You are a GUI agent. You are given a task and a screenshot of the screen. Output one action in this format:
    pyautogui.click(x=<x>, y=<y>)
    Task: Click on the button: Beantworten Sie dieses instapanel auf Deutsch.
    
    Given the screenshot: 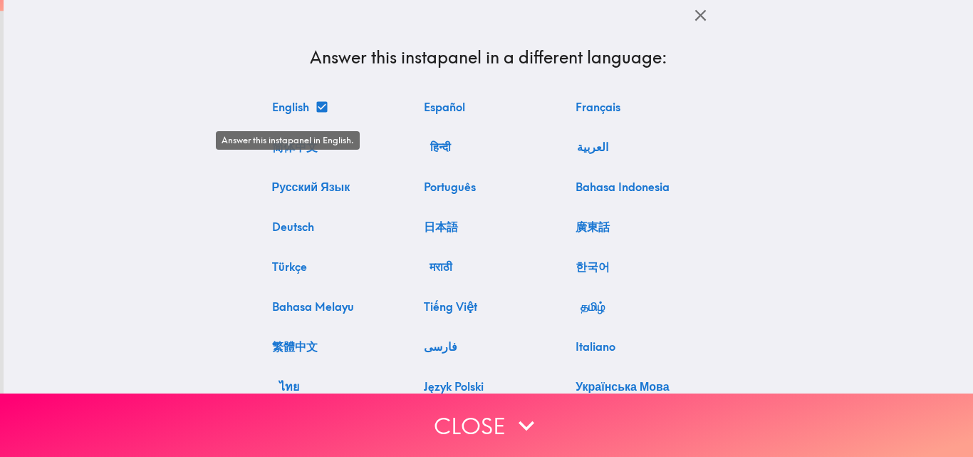 What is the action you would take?
    pyautogui.click(x=293, y=227)
    